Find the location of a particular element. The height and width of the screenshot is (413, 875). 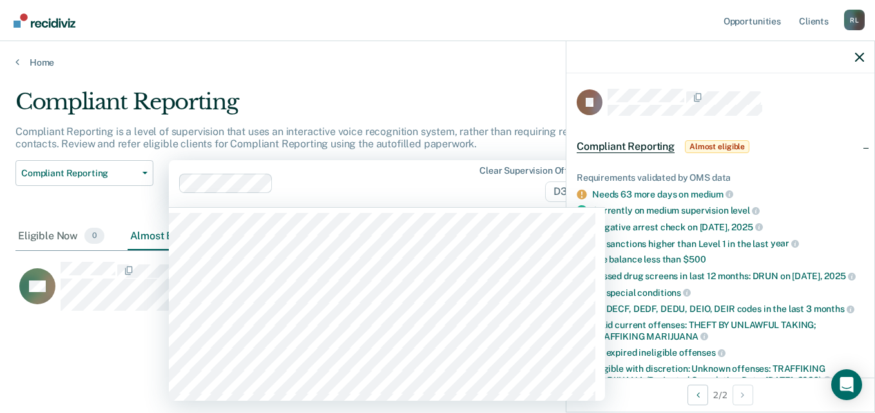

div: Currently on medium supervision is located at coordinates (728, 211).